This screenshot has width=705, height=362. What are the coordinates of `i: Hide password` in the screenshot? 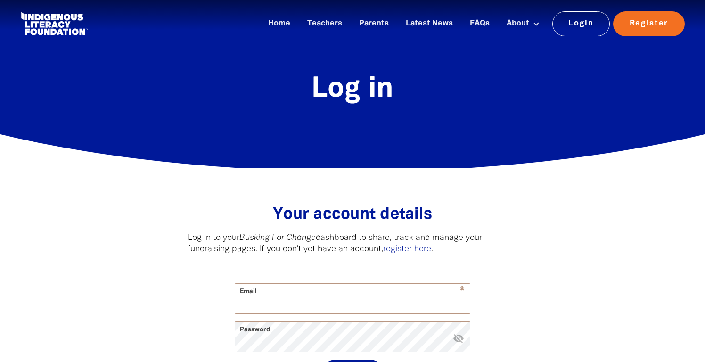 It's located at (458, 338).